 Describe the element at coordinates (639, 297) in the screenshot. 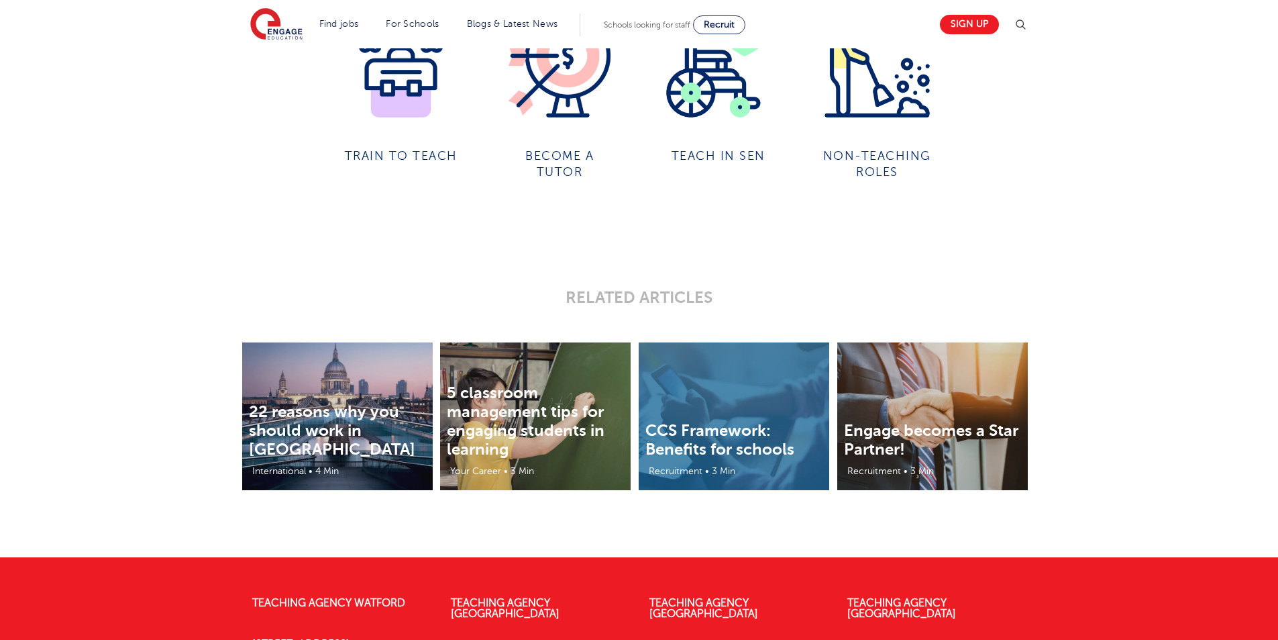

I see `p: RELATED ARTICLES` at that location.